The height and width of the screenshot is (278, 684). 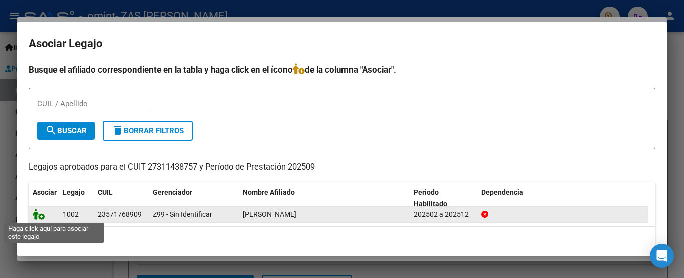 What do you see at coordinates (66, 131) in the screenshot?
I see `span: Buscar` at bounding box center [66, 131].